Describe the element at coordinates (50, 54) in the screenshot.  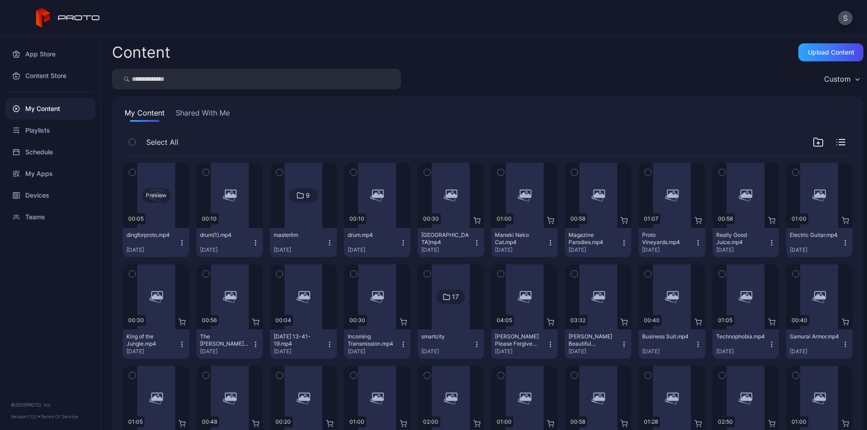
I see `a: App Store` at that location.